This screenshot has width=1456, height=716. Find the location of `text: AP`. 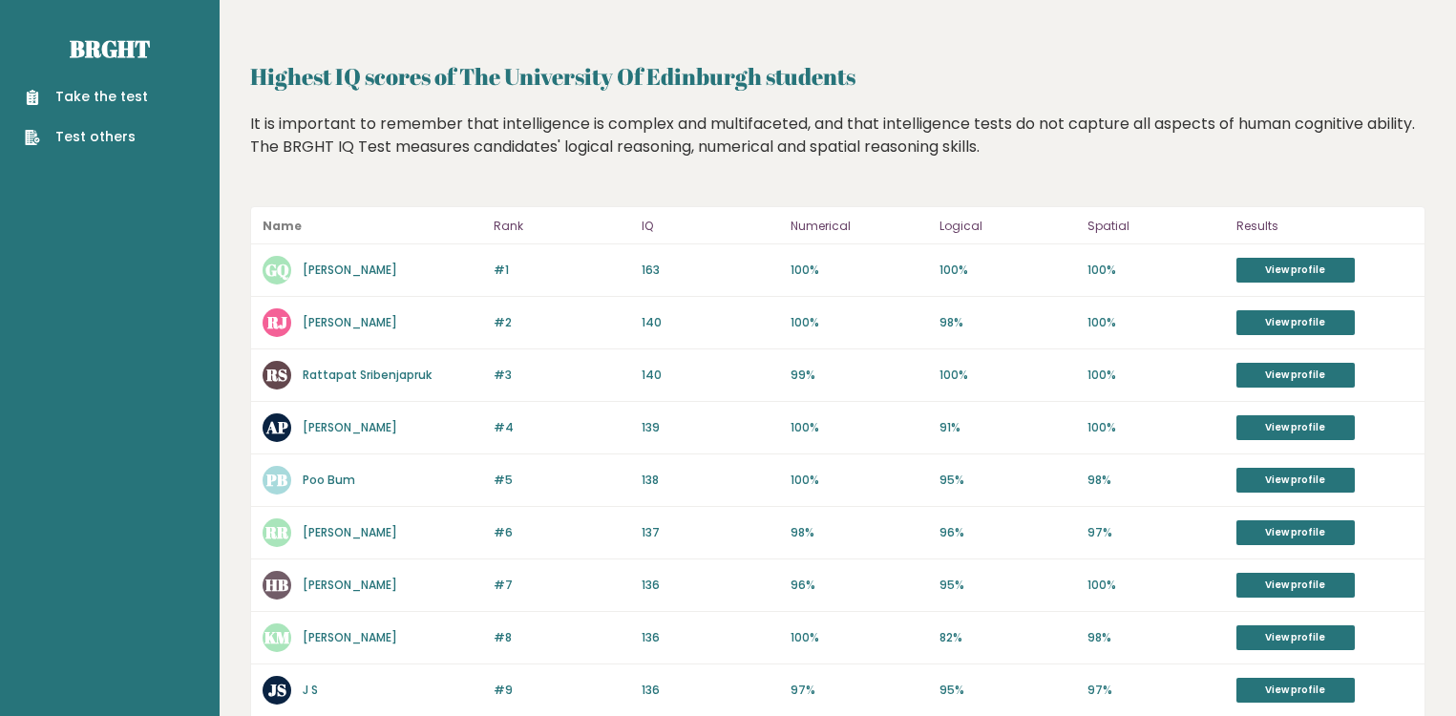

text: AP is located at coordinates (277, 427).